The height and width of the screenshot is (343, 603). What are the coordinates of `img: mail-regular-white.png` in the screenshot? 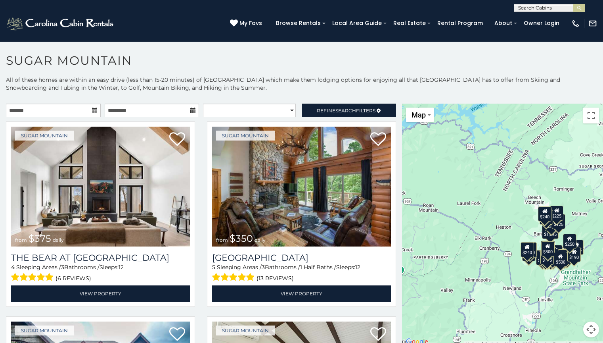 It's located at (593, 23).